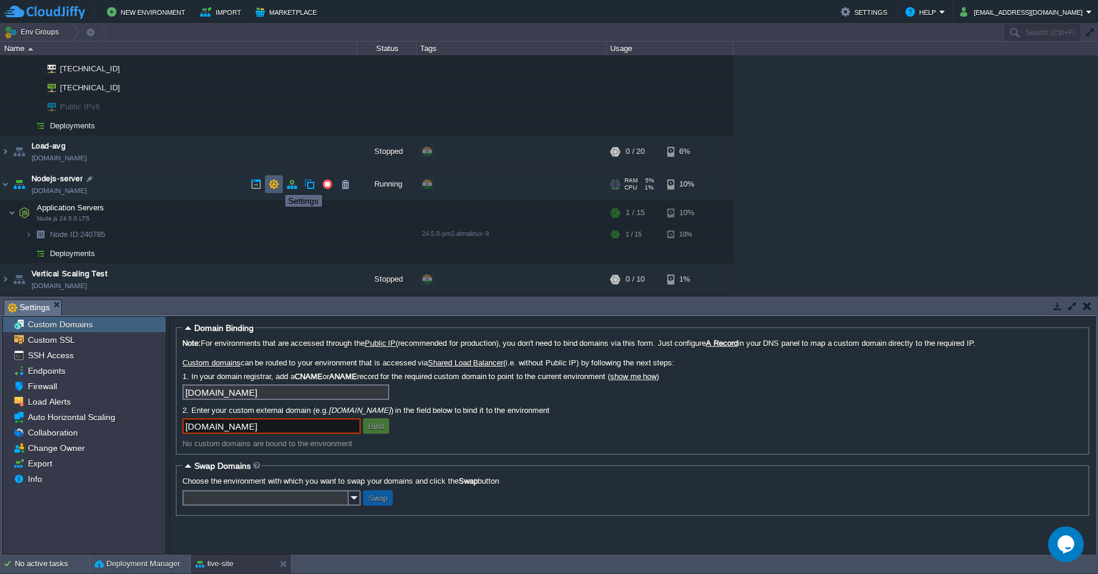  Describe the element at coordinates (63, 219) in the screenshot. I see `span: Node.js 24.5.0 LTS` at that location.